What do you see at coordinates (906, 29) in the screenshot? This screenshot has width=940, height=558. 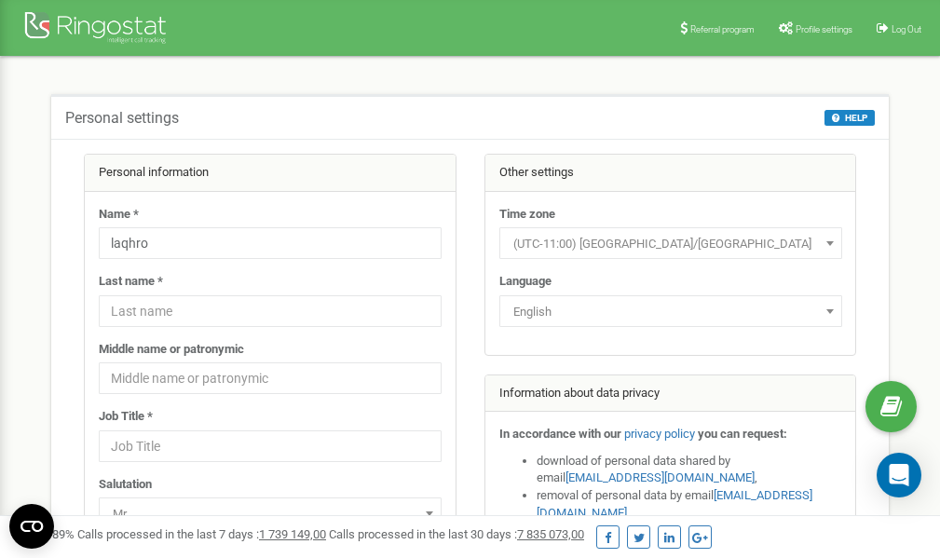 I see `span: Log Out` at bounding box center [906, 29].